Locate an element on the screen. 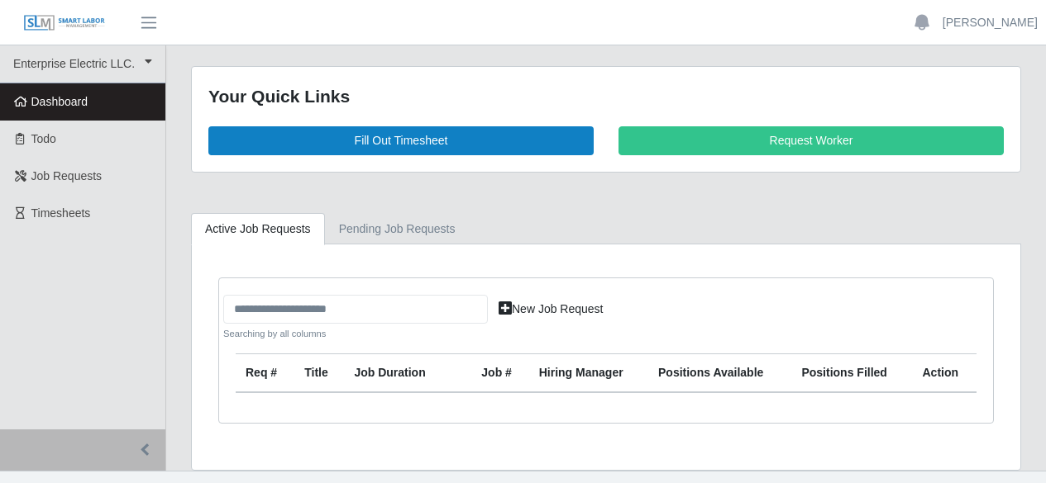 This screenshot has width=1046, height=483. span: Dashboard is located at coordinates (60, 102).